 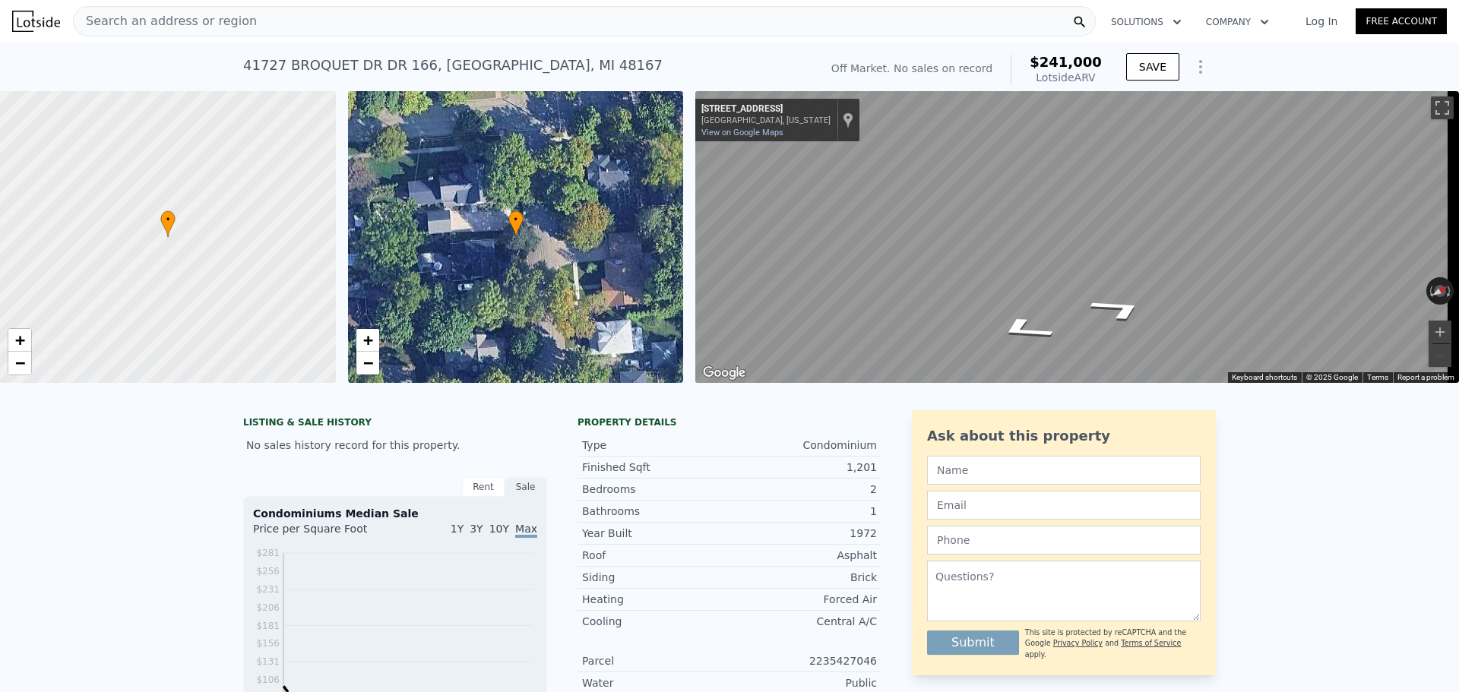 What do you see at coordinates (803, 489) in the screenshot?
I see `div: 2` at bounding box center [803, 489].